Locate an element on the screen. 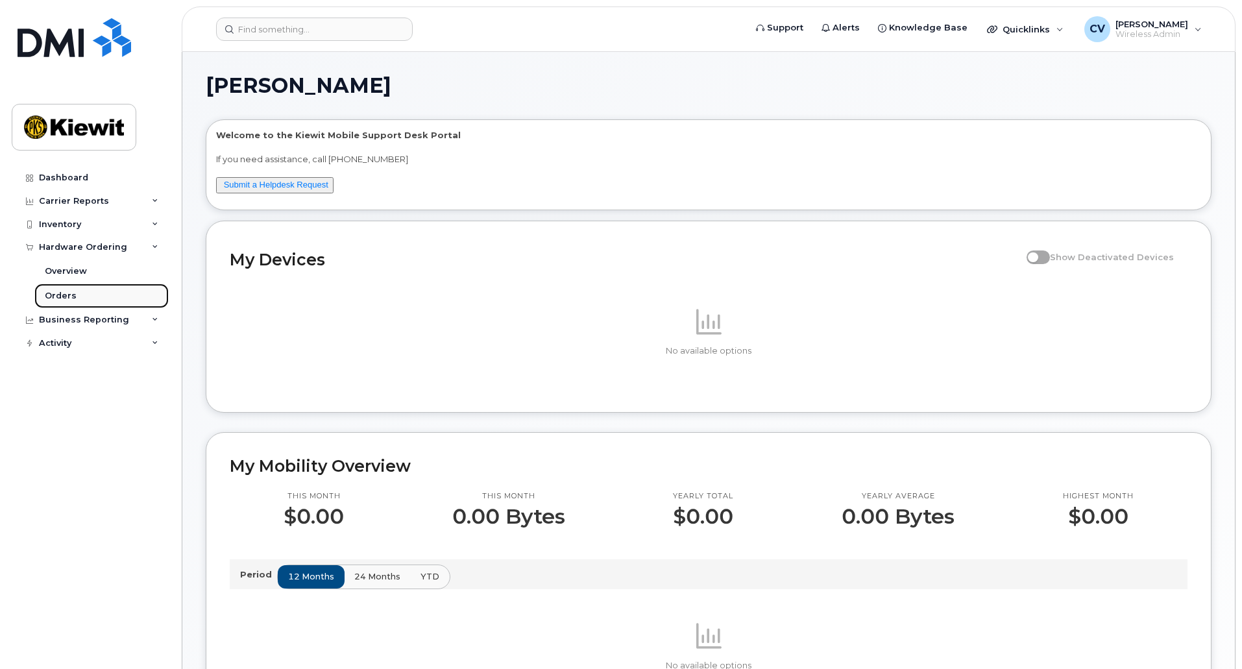  input: Show Deactivated Devices is located at coordinates (1032, 250).